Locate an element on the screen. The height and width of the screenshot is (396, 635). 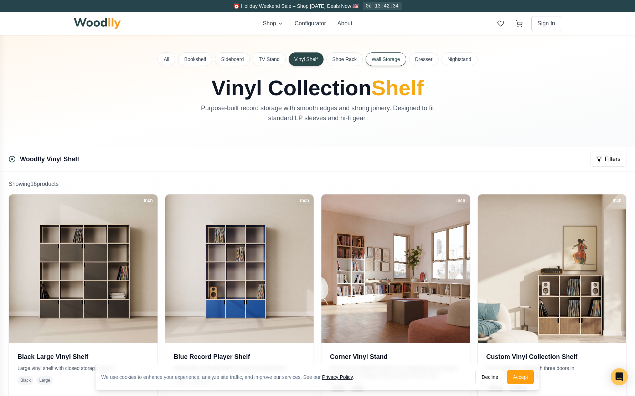
div: We use cookies to enhance your experience, analyze site traffic, and improve our services. See our . is located at coordinates (231, 377).